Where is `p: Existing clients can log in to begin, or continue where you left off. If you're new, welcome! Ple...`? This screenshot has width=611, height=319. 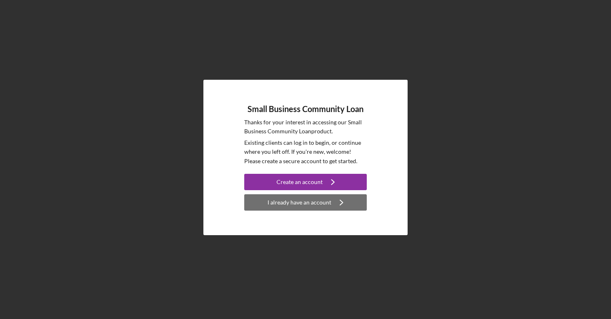 p: Existing clients can log in to begin, or continue where you left off. If you're new, welcome! Ple... is located at coordinates (306, 152).